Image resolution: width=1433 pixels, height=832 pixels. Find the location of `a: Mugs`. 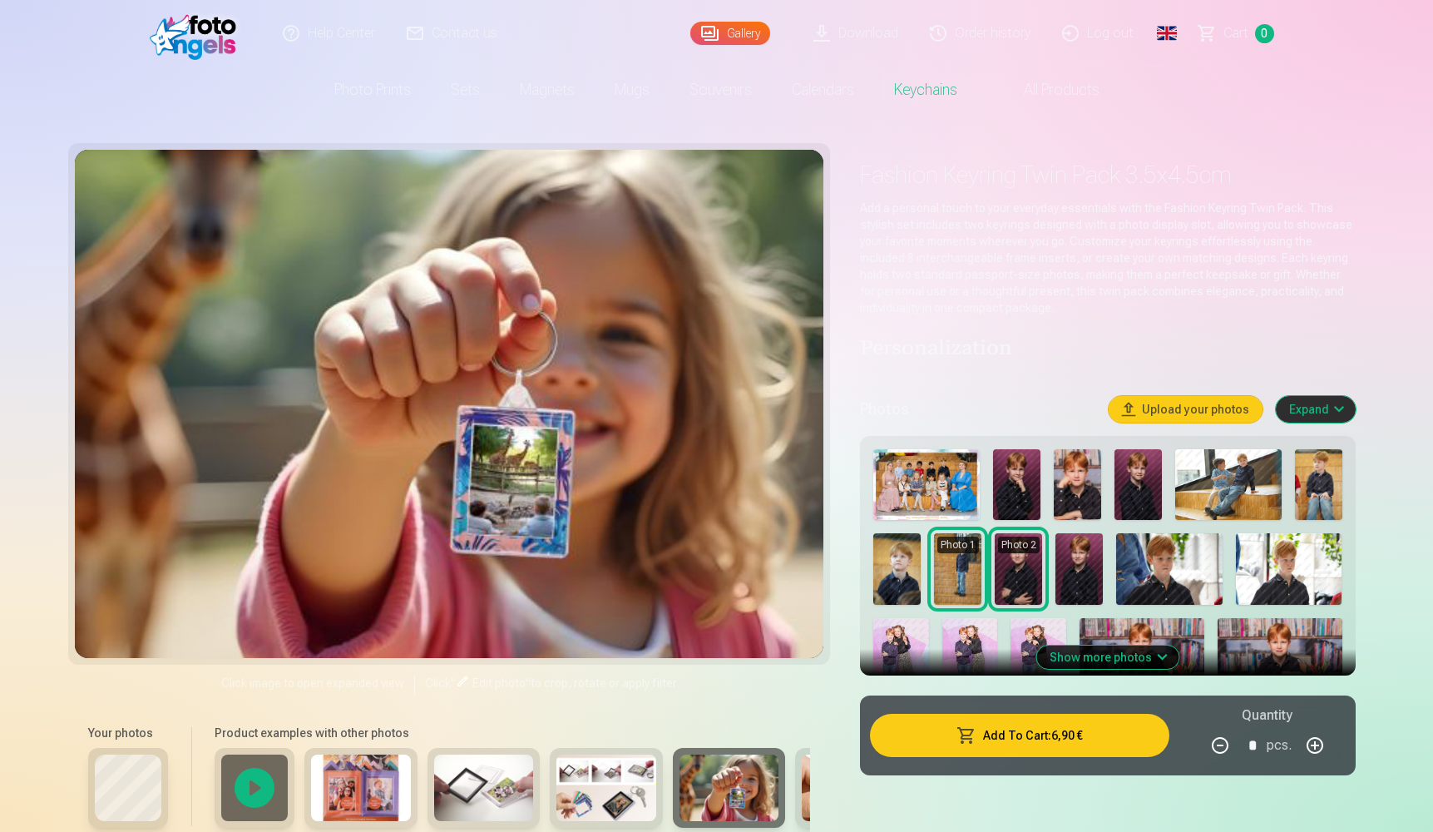

a: Mugs is located at coordinates (632, 90).